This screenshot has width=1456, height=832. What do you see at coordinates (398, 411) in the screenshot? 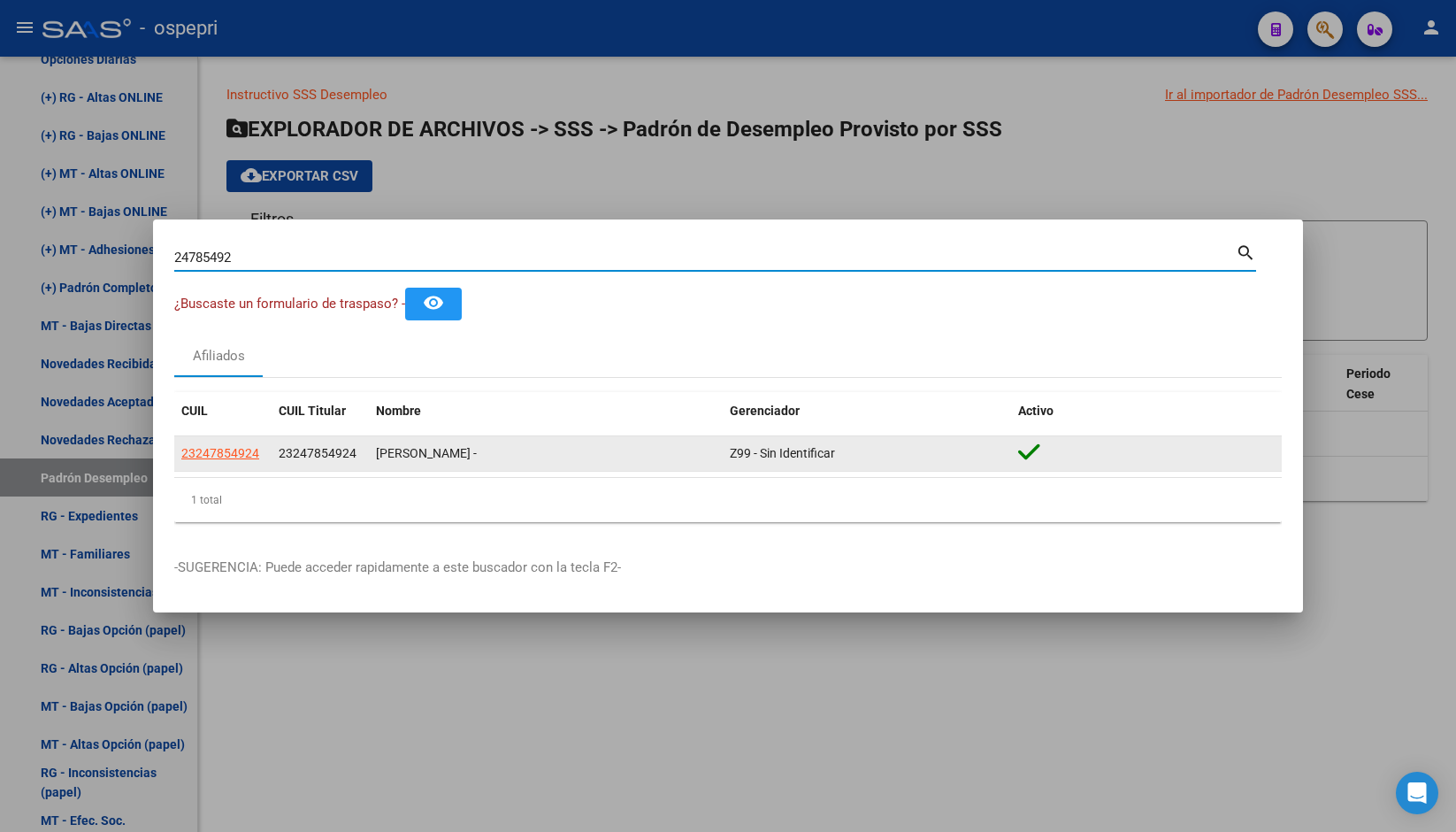
I see `span: Nombre` at bounding box center [398, 411].